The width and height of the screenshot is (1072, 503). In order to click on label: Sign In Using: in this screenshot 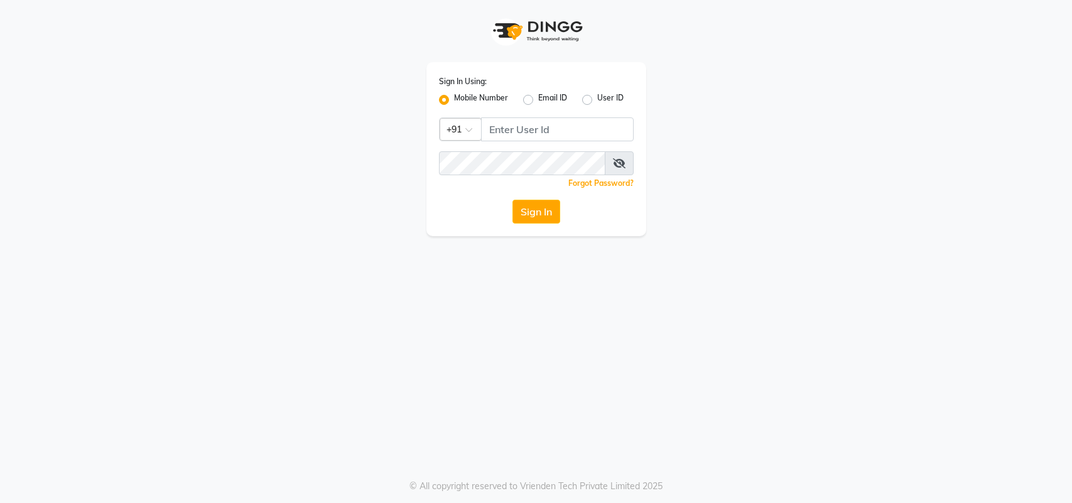, I will do `click(463, 82)`.